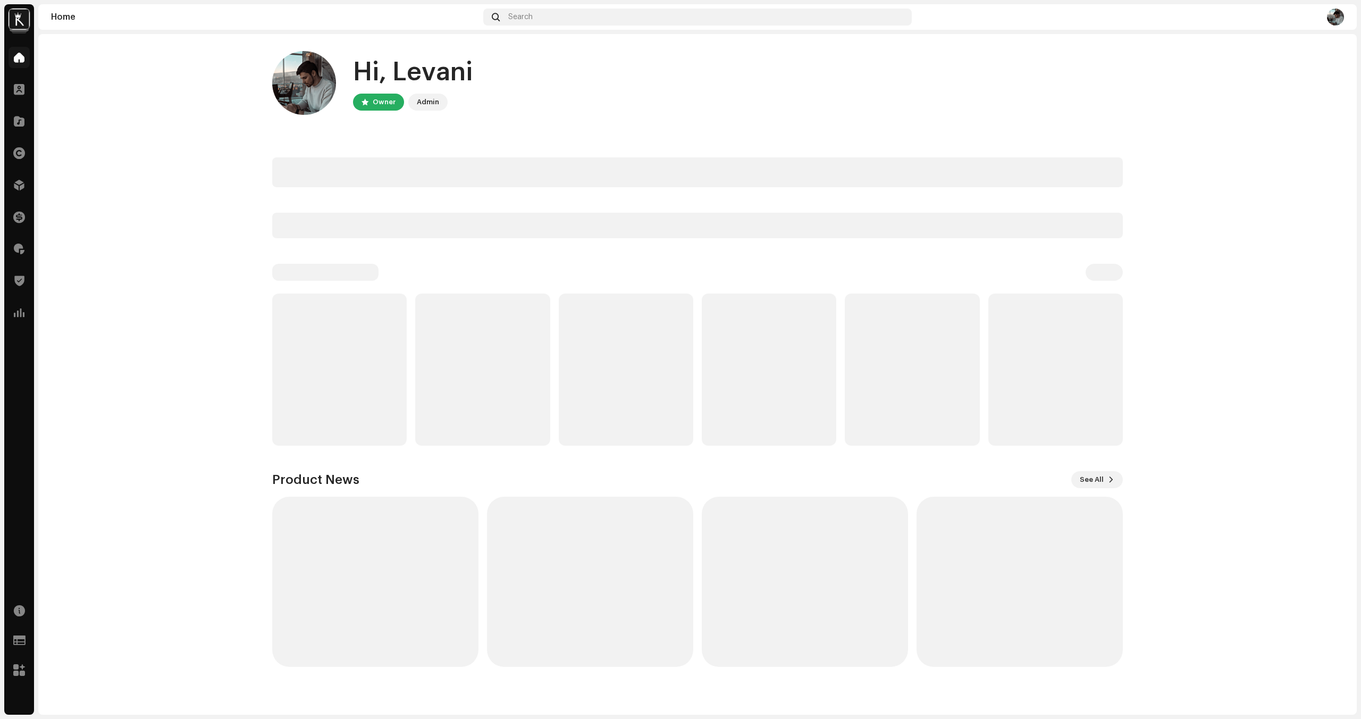 This screenshot has width=1361, height=719. What do you see at coordinates (19, 19) in the screenshot?
I see `img: e9e70cf3-c49a-424f-98c5-fab0222053be` at bounding box center [19, 19].